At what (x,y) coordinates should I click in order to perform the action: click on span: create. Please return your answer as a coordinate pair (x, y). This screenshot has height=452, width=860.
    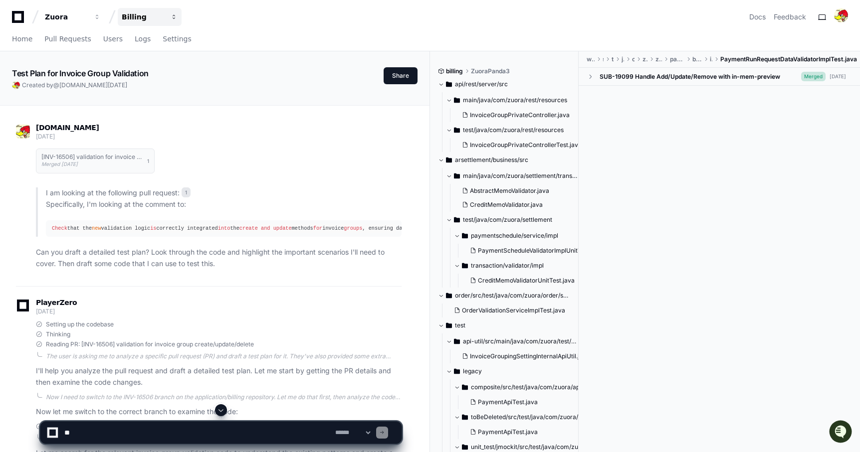
    Looking at the image, I should click on (248, 228).